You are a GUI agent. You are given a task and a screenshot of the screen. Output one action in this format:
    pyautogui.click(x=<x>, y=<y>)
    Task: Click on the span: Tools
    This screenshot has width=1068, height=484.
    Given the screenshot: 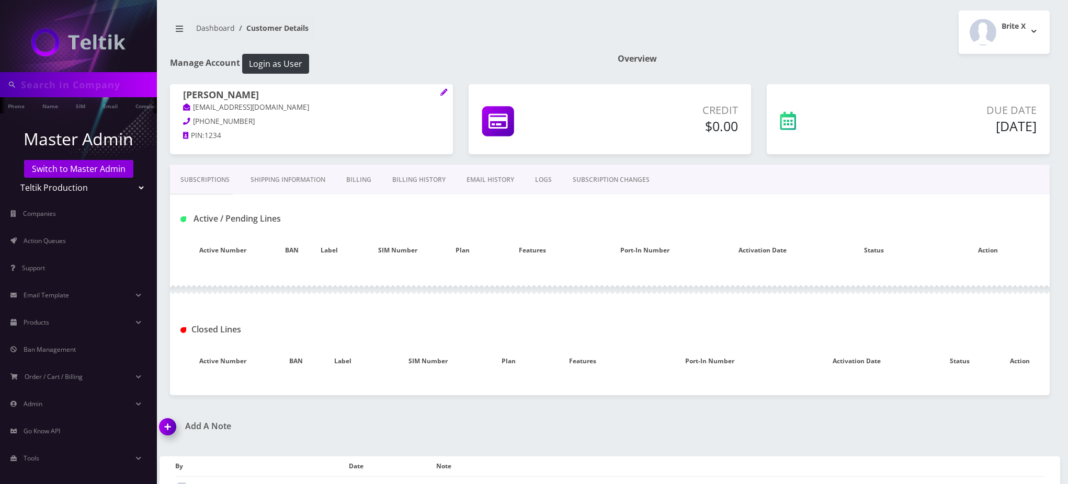 What is the action you would take?
    pyautogui.click(x=31, y=458)
    